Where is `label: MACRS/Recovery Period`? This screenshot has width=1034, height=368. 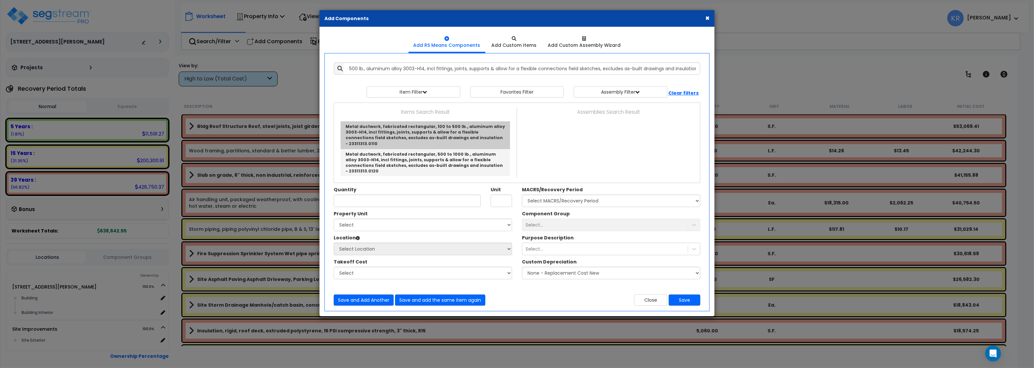 label: MACRS/Recovery Period is located at coordinates (552, 190).